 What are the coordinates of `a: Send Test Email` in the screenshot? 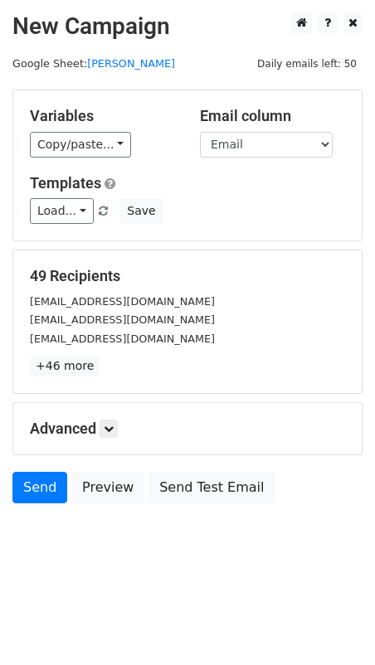 It's located at (211, 487).